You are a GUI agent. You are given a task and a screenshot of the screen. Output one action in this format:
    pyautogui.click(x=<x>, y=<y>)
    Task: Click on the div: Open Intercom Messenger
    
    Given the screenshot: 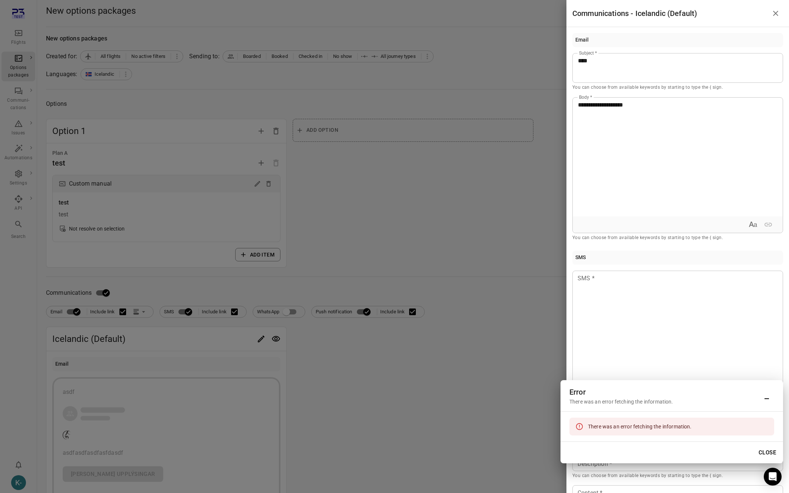 What is the action you would take?
    pyautogui.click(x=773, y=477)
    